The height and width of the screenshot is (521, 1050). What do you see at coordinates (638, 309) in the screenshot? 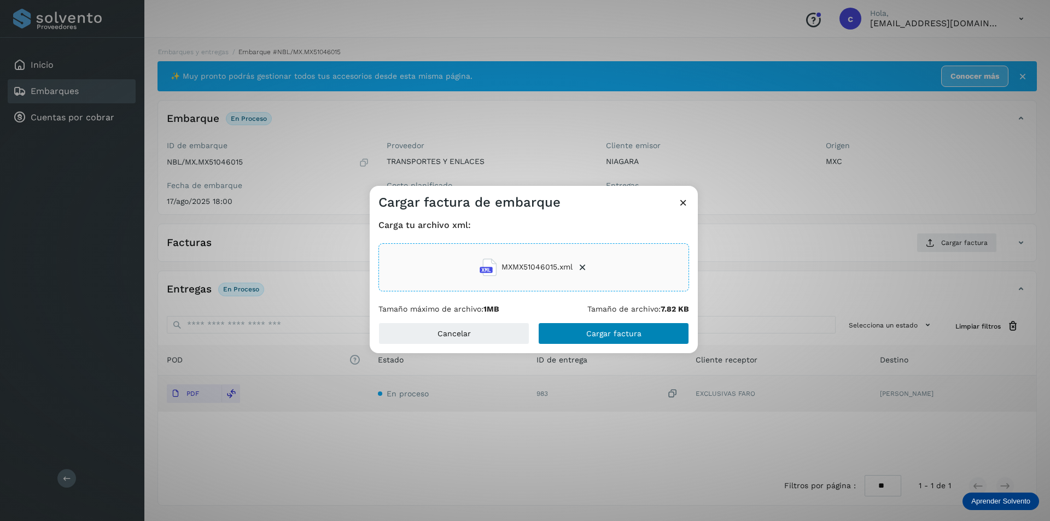
I see `p: Tamaño de archivo:` at bounding box center [638, 309].